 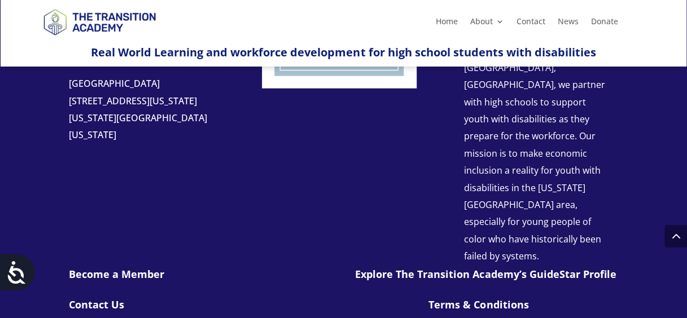 What do you see at coordinates (530, 24) in the screenshot?
I see `a: Contact` at bounding box center [530, 24].